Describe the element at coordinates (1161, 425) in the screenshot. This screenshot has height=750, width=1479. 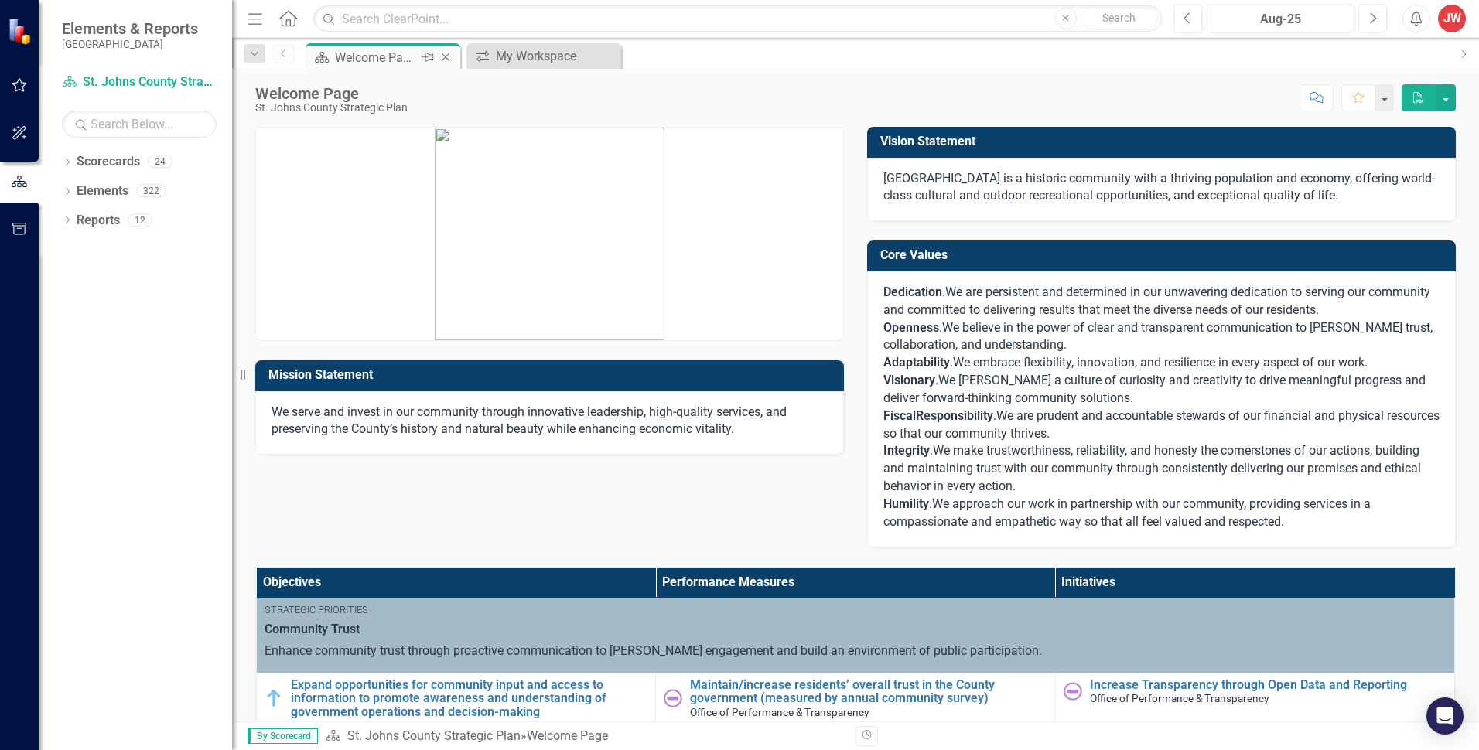
I see `span: We are prudent and accountable stewards of our financial and physical resources so that our commu...` at that location.